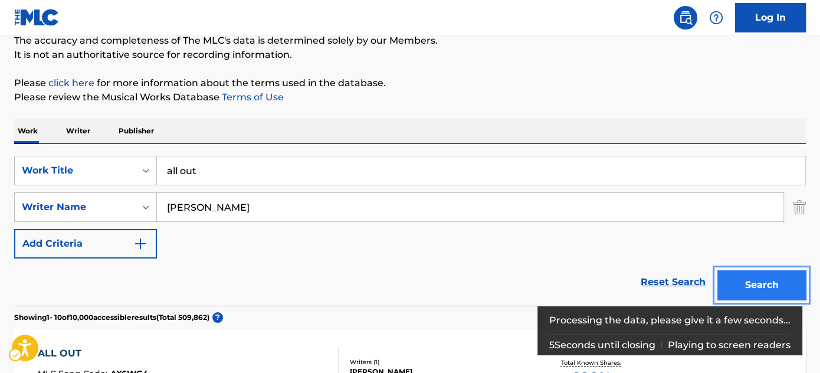 The height and width of the screenshot is (373, 820). What do you see at coordinates (410, 83) in the screenshot?
I see `p: Please for more information about the terms used in the database.` at bounding box center [410, 83].